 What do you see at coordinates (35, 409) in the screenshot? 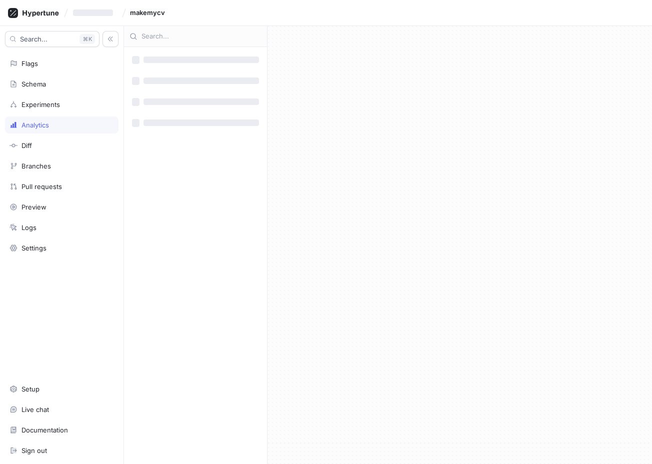
I see `div: Live chat` at bounding box center [35, 409].